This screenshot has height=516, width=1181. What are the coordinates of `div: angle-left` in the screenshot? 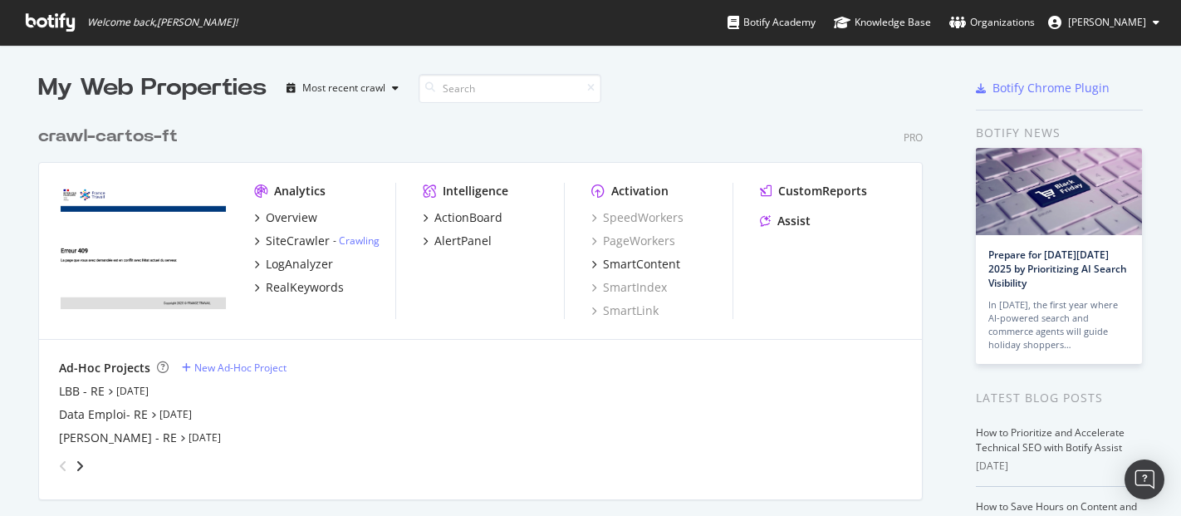 It's located at (63, 466).